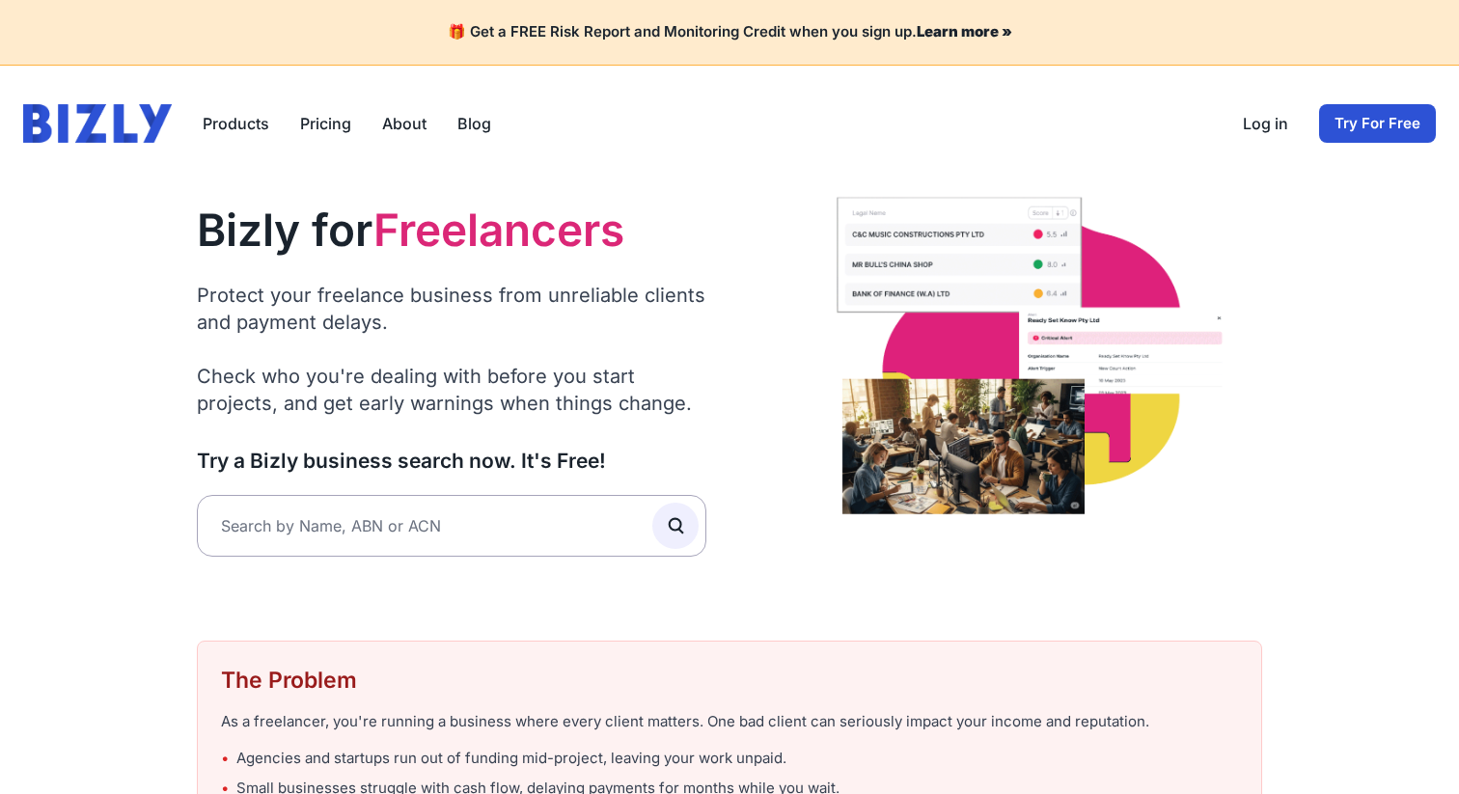 The width and height of the screenshot is (1459, 794). Describe the element at coordinates (1040, 359) in the screenshot. I see `img: Freelancer checking client risk on Bizly` at that location.